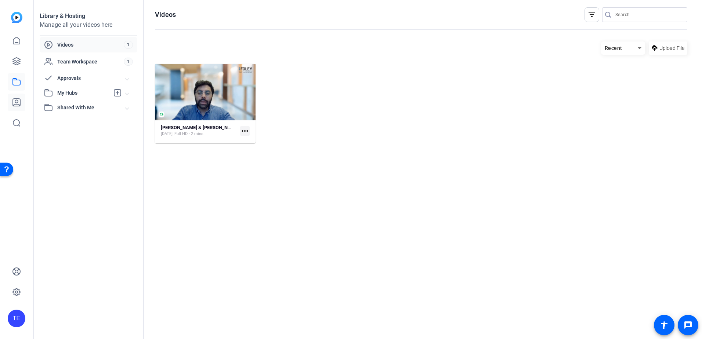 The height and width of the screenshot is (339, 702). I want to click on span: Approvals, so click(91, 78).